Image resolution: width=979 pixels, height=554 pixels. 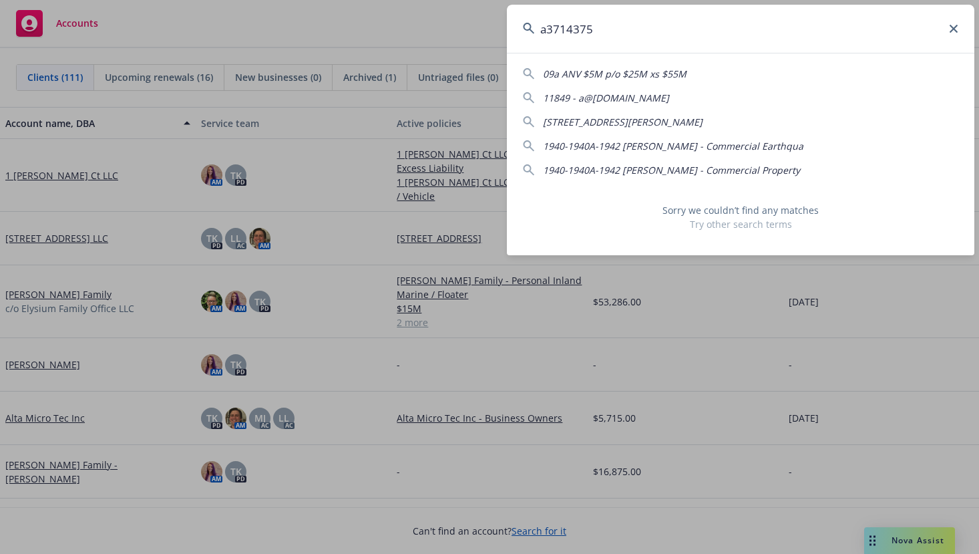 What do you see at coordinates (741, 224) in the screenshot?
I see `span: Try other search terms` at bounding box center [741, 224].